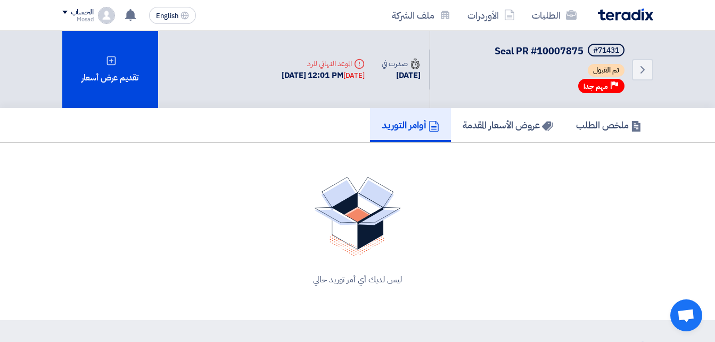 The height and width of the screenshot is (342, 715). Describe the element at coordinates (608, 125) in the screenshot. I see `h5: ملخص الطلب` at that location.